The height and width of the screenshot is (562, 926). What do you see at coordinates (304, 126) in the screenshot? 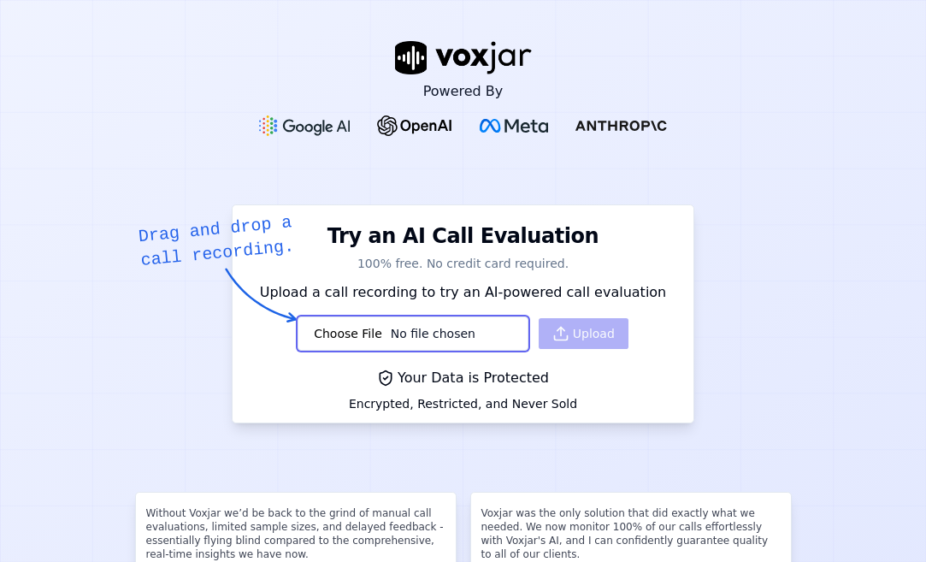
I see `img: Google gemini Logo` at bounding box center [304, 126].